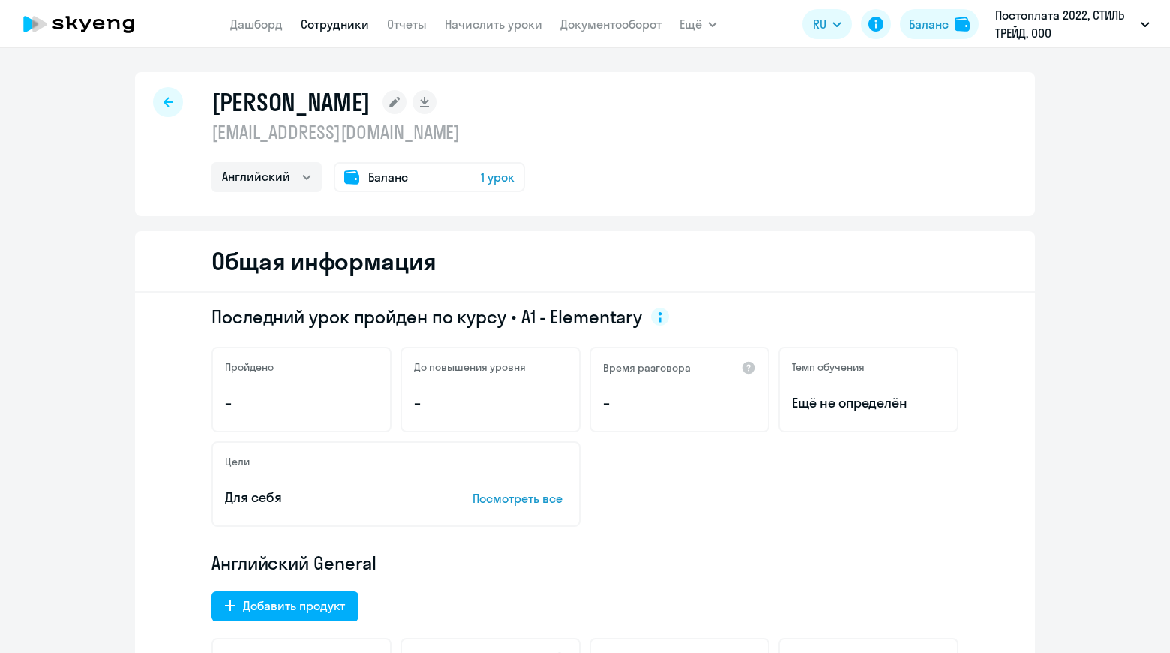  I want to click on button: Балансbalance, so click(939, 24).